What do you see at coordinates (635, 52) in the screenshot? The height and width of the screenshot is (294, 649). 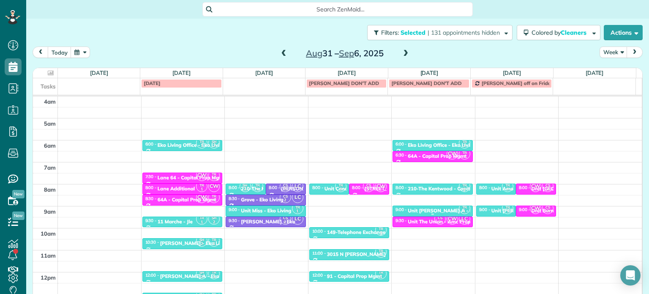 I see `button: next` at bounding box center [635, 52].